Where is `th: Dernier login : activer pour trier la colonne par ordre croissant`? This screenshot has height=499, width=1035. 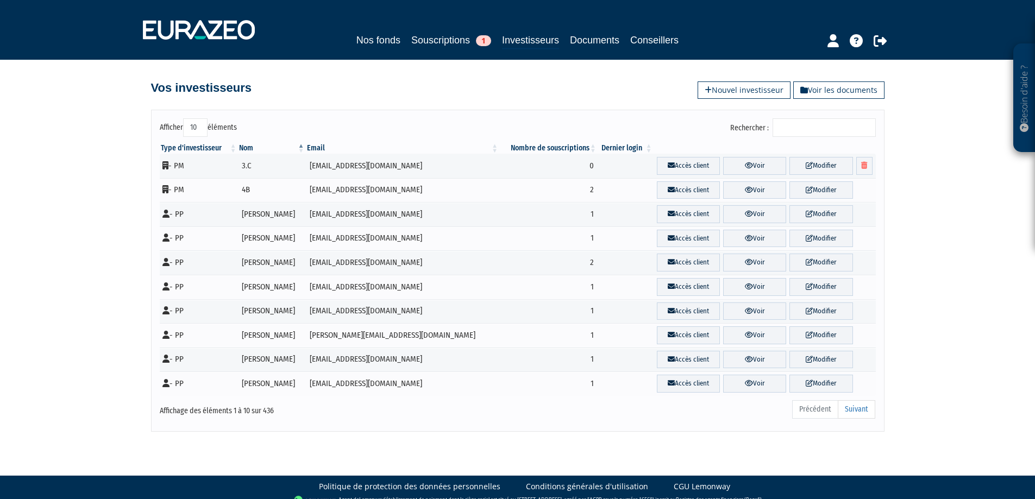 th: Dernier login : activer pour trier la colonne par ordre croissant is located at coordinates (625, 148).